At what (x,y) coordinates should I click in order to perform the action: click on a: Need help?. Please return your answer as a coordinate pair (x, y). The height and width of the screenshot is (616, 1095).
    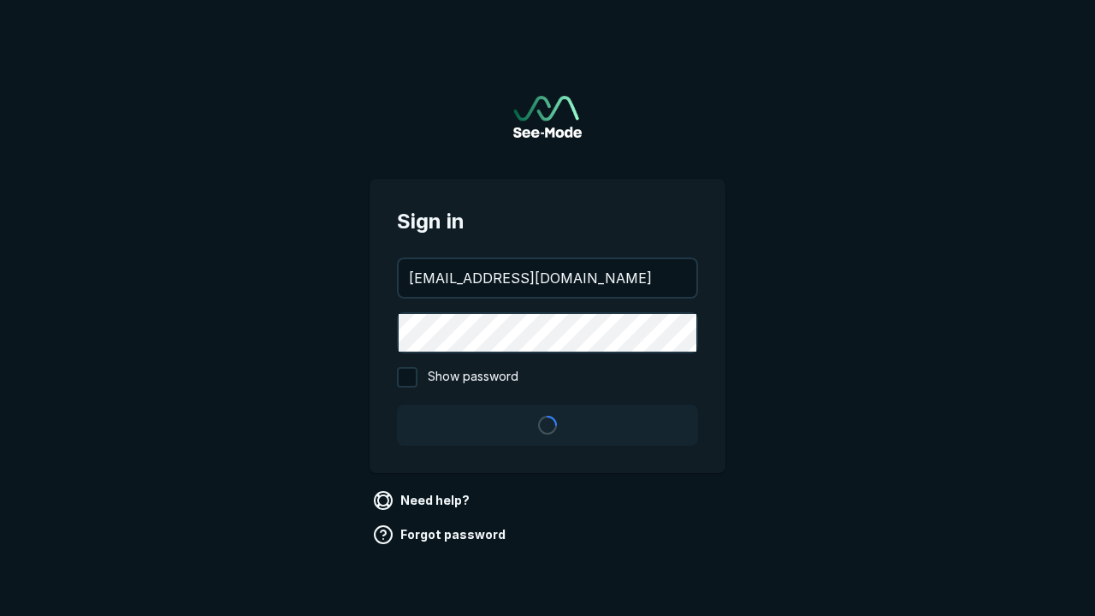
    Looking at the image, I should click on (423, 501).